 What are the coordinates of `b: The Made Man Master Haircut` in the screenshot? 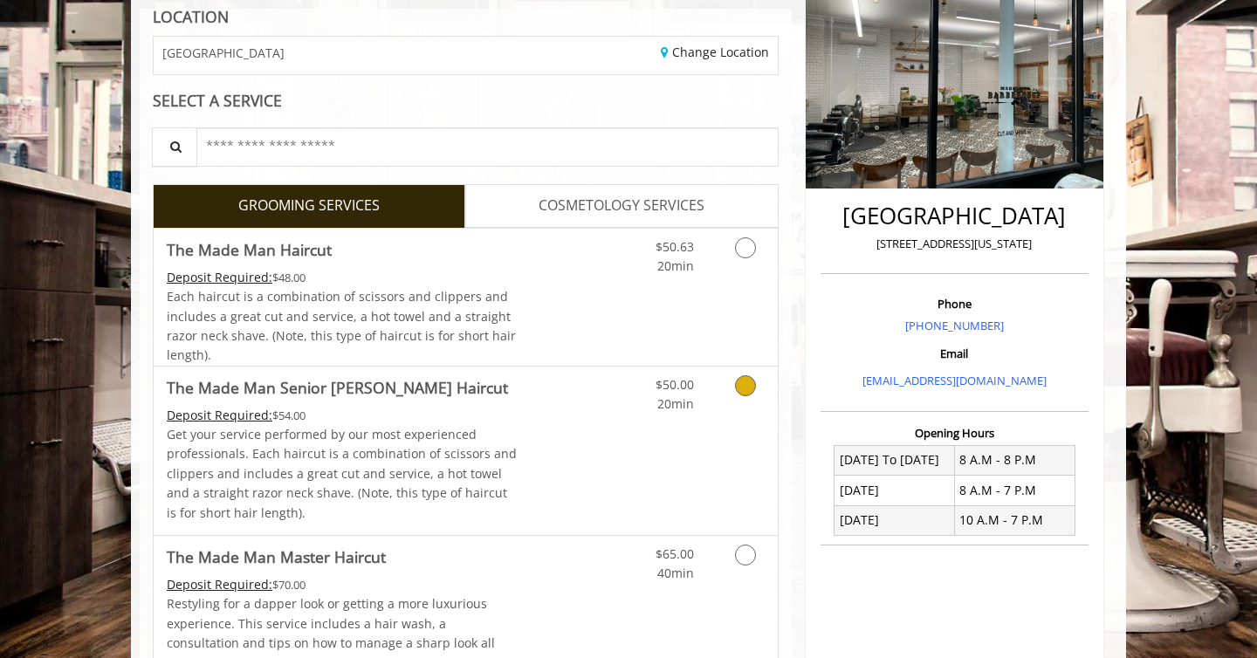 It's located at (276, 557).